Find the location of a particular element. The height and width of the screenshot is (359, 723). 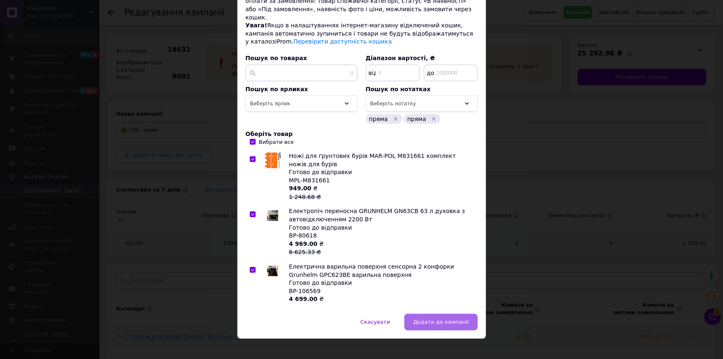

span: Діапазон вартості, ₴ is located at coordinates (401, 58).